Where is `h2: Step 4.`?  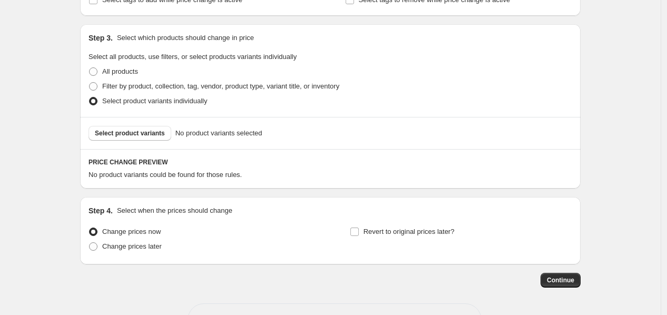 h2: Step 4. is located at coordinates (101, 211).